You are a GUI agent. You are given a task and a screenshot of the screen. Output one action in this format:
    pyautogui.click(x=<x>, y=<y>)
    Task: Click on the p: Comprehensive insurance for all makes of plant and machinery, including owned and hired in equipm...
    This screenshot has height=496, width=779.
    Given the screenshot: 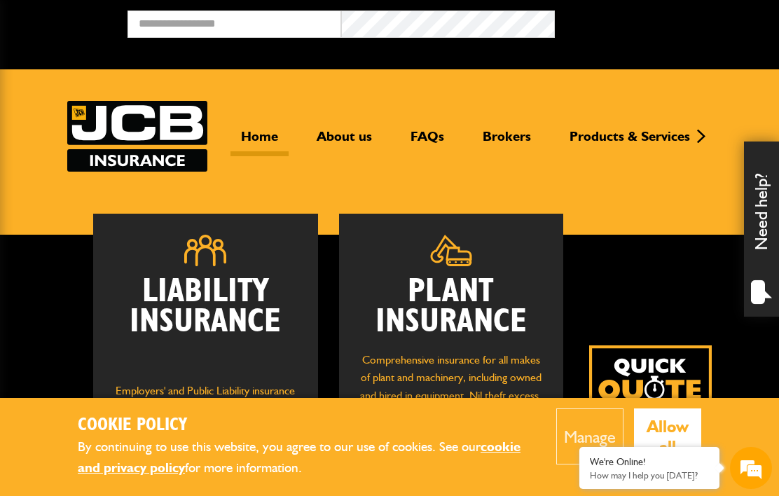 What is the action you would take?
    pyautogui.click(x=451, y=396)
    